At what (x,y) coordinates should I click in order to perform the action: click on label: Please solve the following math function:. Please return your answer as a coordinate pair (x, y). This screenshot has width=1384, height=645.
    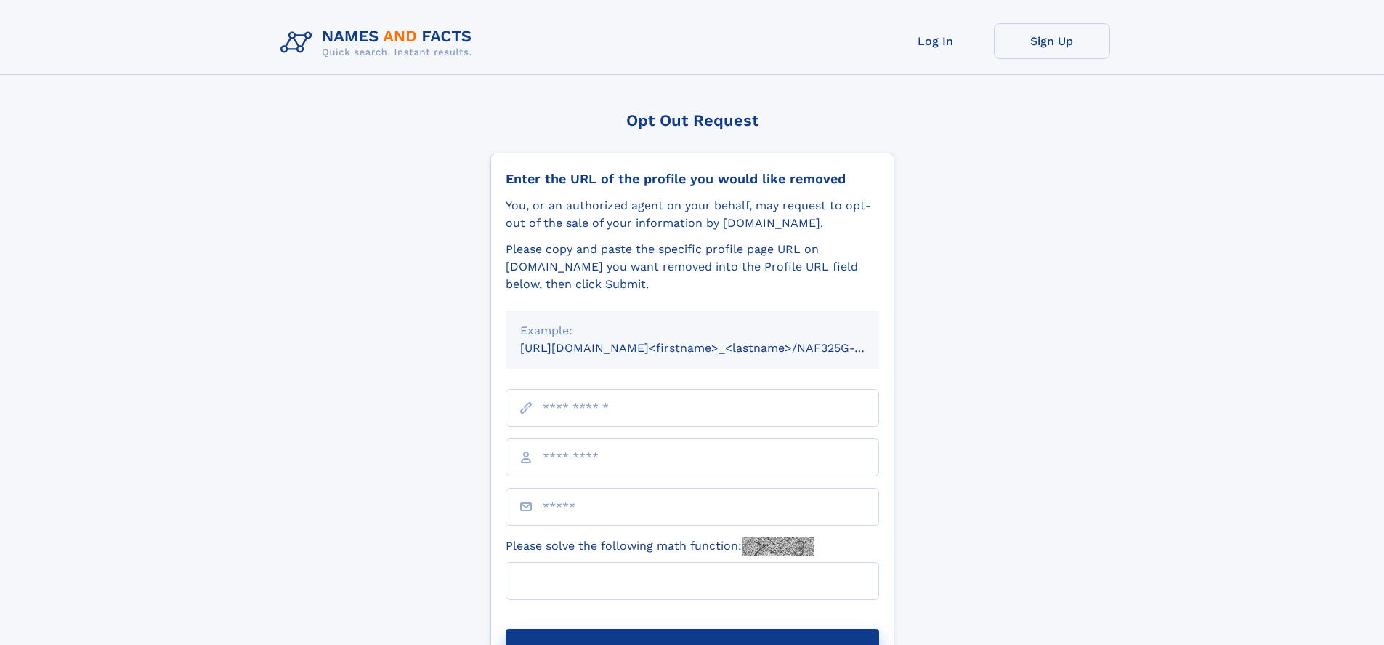
    Looking at the image, I should click on (660, 546).